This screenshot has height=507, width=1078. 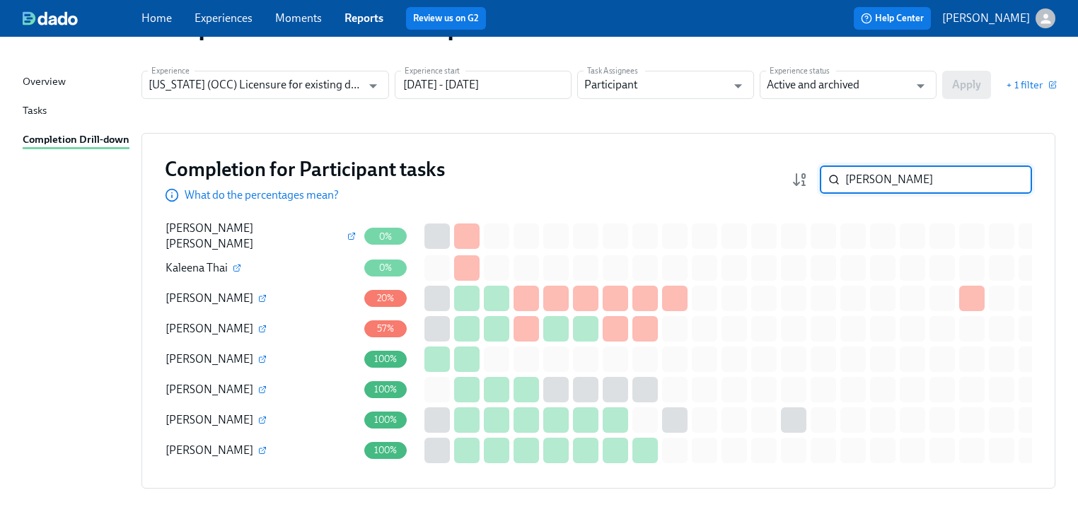 I want to click on a: Home, so click(x=156, y=18).